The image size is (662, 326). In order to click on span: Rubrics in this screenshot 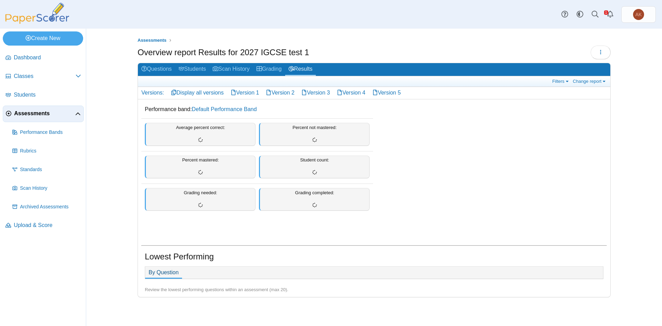, I will do `click(50, 151)`.